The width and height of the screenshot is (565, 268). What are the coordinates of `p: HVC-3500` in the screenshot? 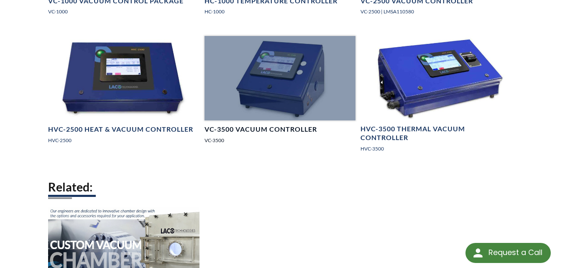 It's located at (437, 149).